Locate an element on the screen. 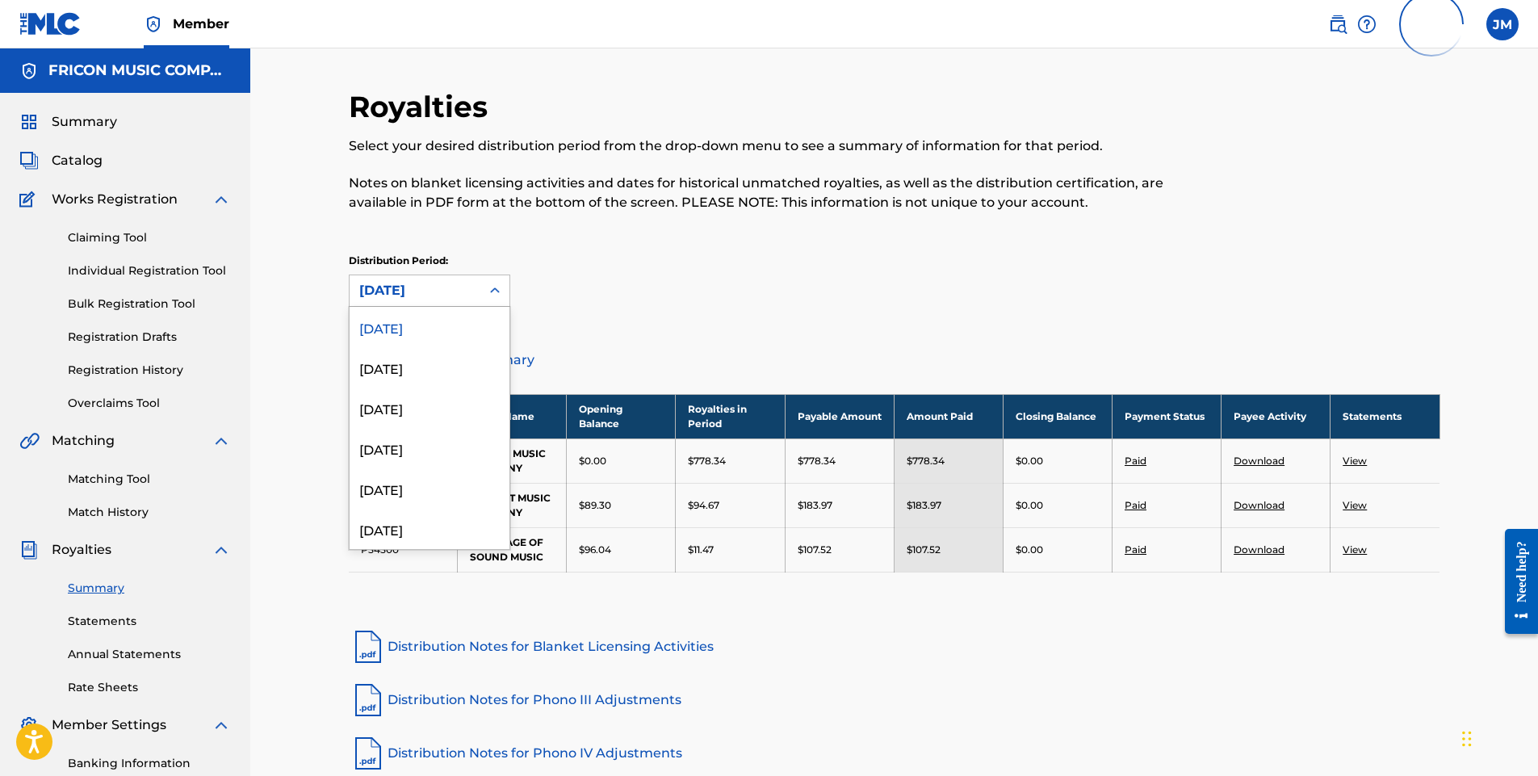 Image resolution: width=1538 pixels, height=776 pixels. th: Opening Balance is located at coordinates (621, 416).